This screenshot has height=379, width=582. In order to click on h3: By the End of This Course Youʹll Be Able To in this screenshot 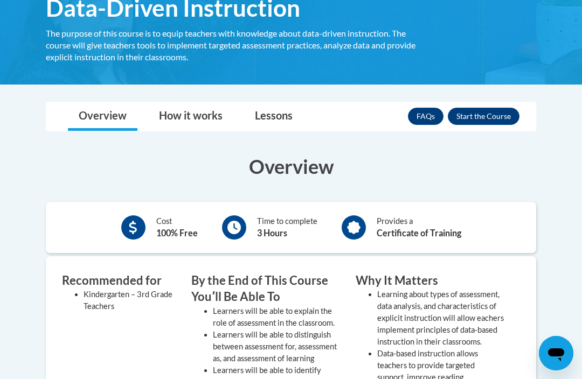, I will do `click(265, 289)`.